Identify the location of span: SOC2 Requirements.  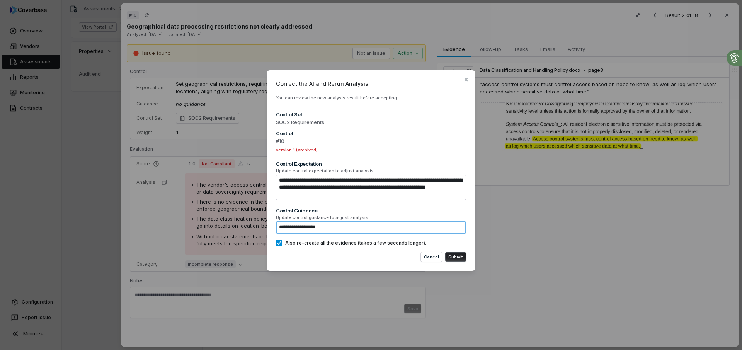
(371, 123).